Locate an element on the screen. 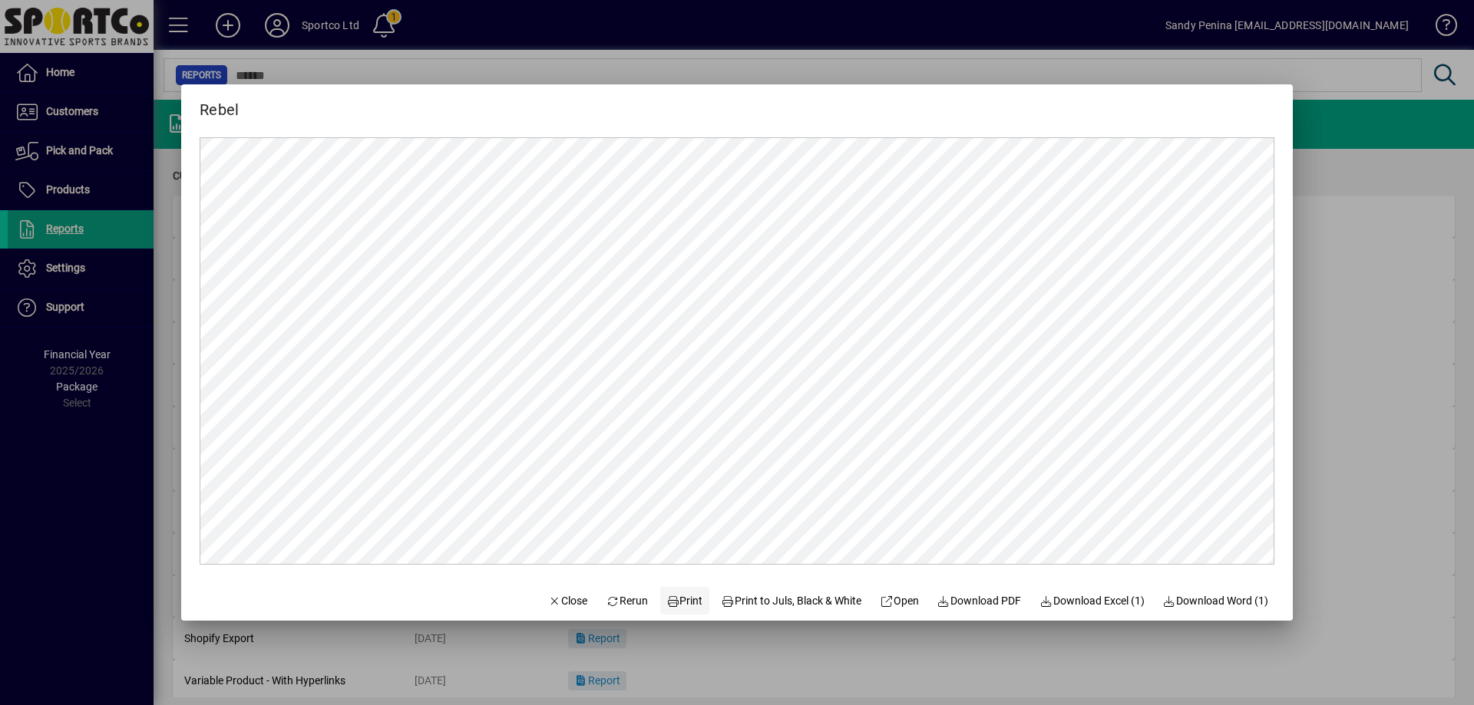 This screenshot has height=705, width=1474. span: Download Excel (1) is located at coordinates (1091, 601).